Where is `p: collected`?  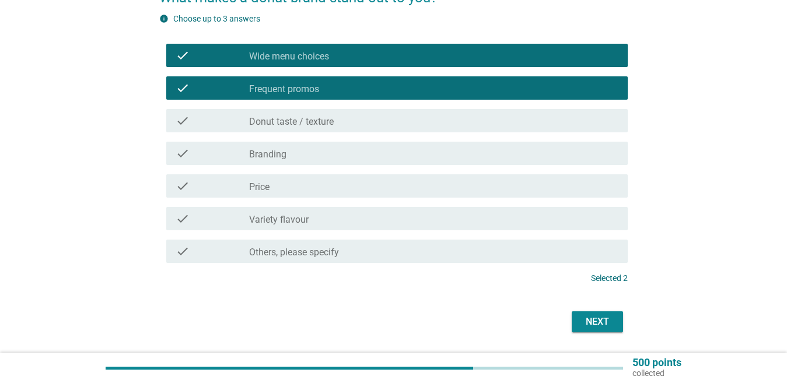
p: collected is located at coordinates (657, 373).